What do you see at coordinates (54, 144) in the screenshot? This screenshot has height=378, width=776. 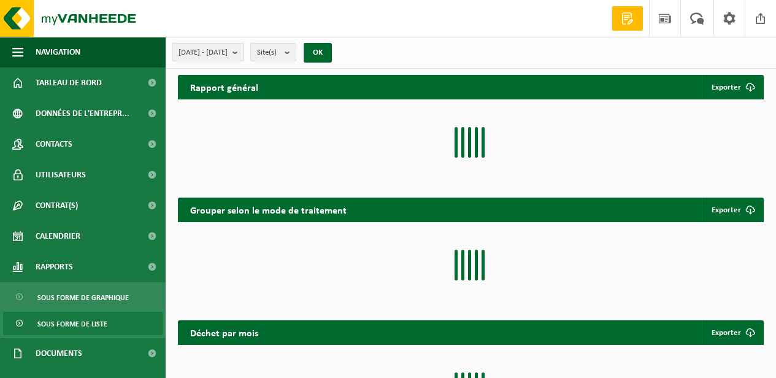 I see `span: Contacts` at bounding box center [54, 144].